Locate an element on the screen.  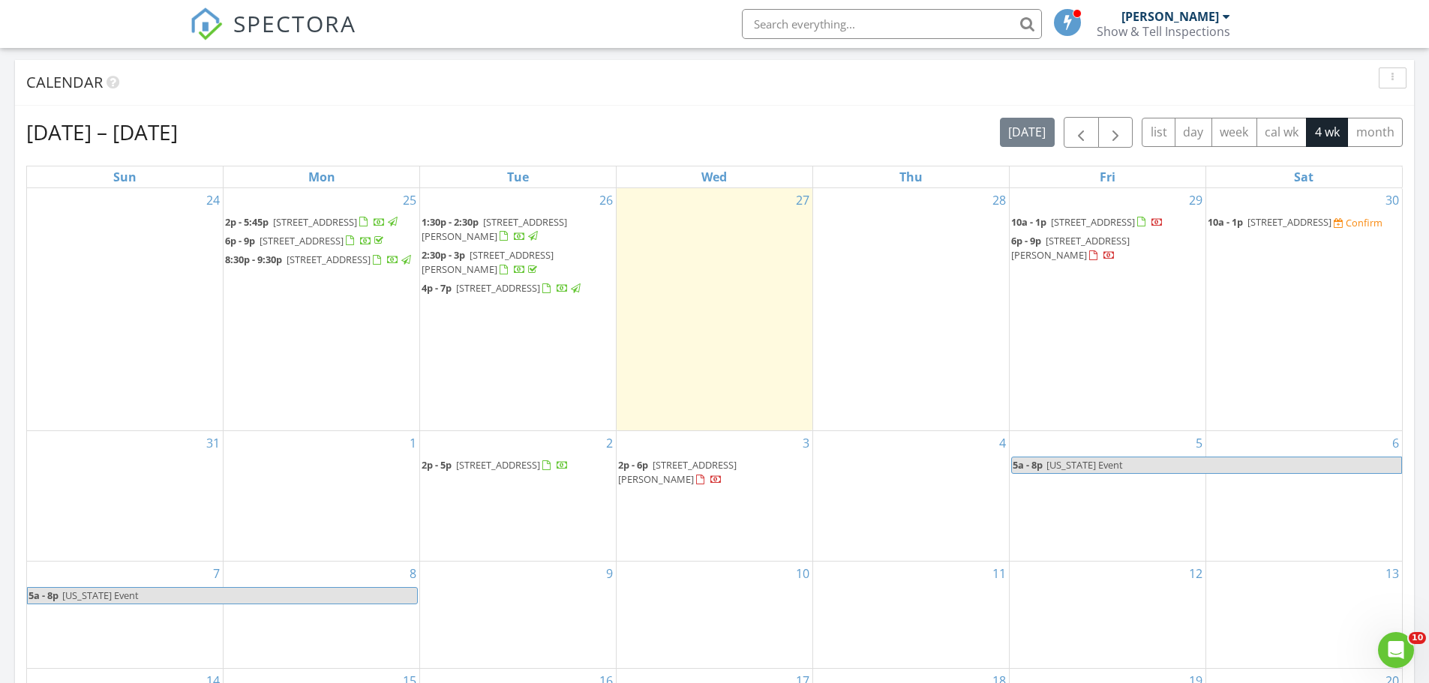
span: 10 is located at coordinates (1417, 638).